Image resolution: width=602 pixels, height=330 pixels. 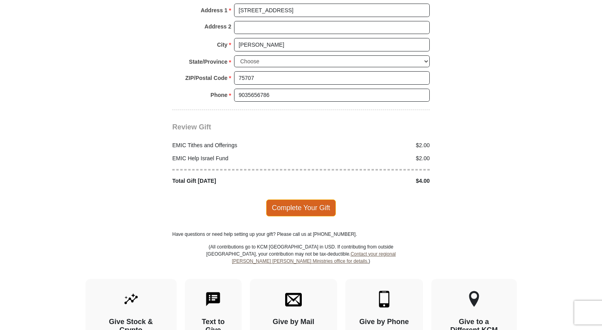 I want to click on div: $4.00, so click(x=368, y=181).